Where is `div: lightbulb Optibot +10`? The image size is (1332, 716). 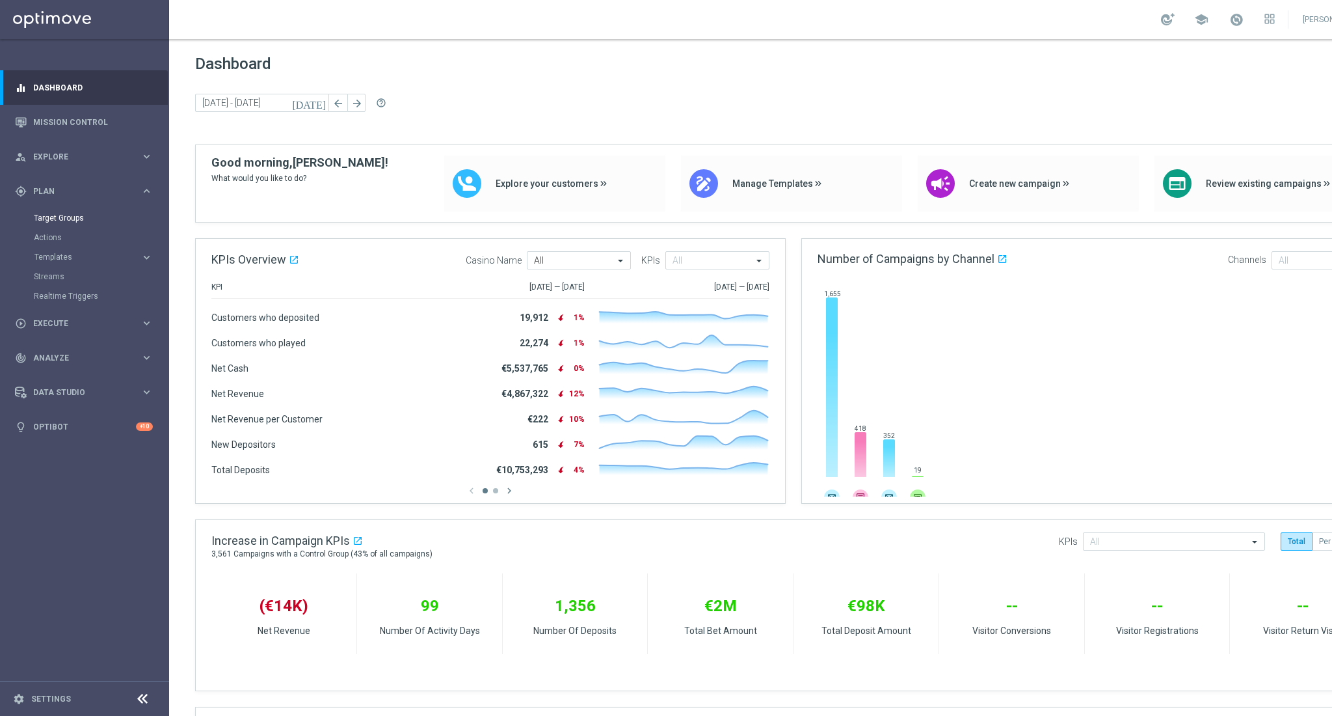
div: lightbulb Optibot +10 is located at coordinates (84, 427).